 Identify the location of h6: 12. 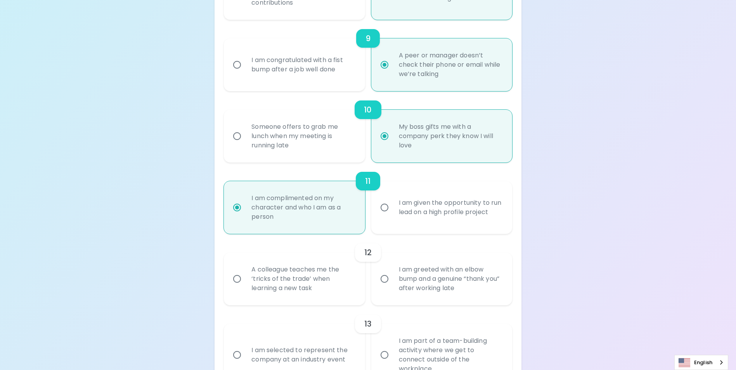
(368, 252).